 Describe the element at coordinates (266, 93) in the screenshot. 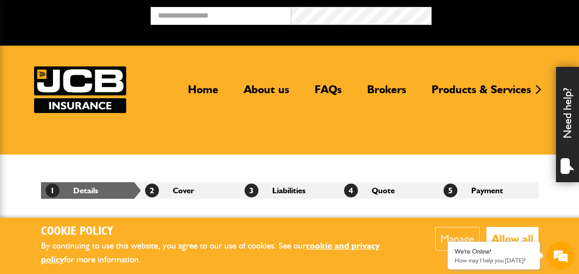

I see `a: About us` at that location.